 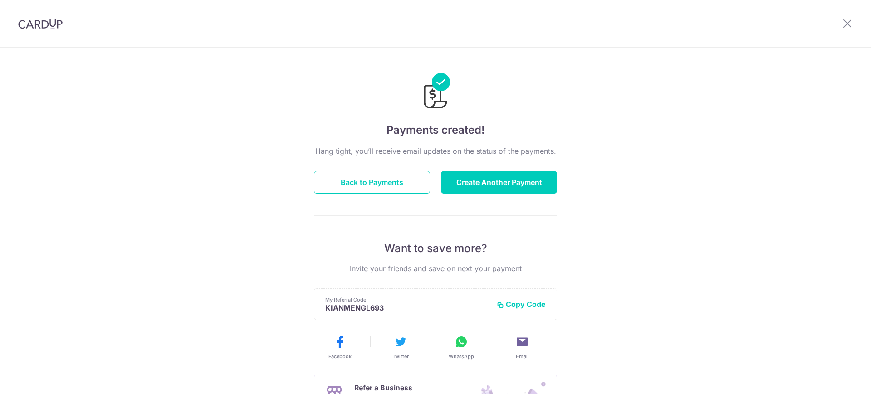 I want to click on button: Email, so click(x=522, y=347).